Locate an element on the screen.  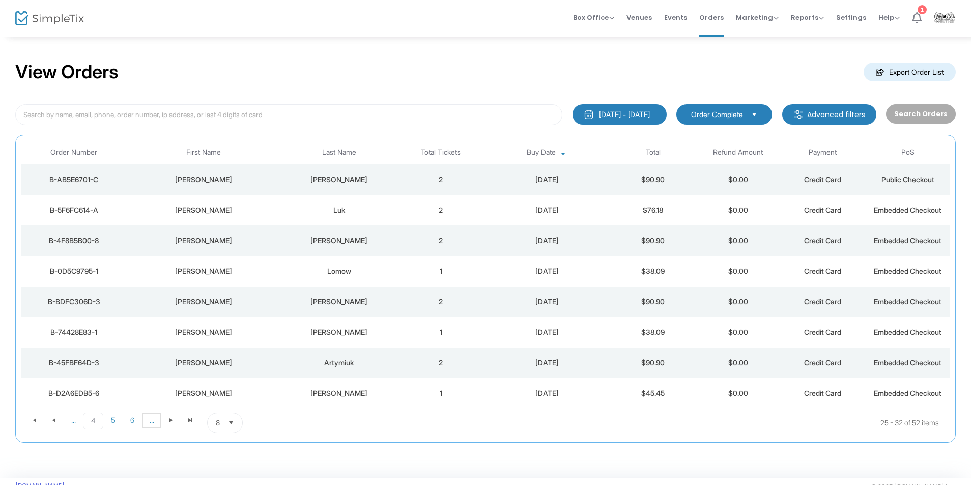
th: Refund Amount is located at coordinates (738, 152).